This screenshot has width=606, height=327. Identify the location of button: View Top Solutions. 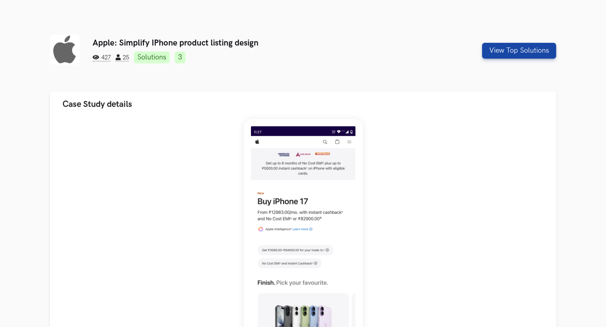
(519, 51).